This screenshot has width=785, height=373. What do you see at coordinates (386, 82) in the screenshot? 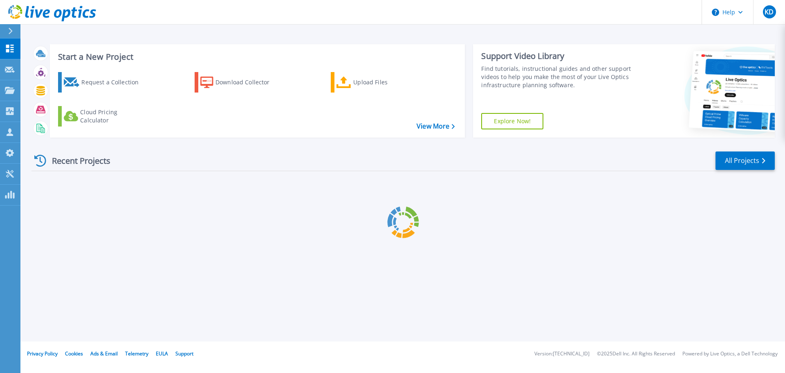
I see `div: Upload Files` at bounding box center [386, 82].